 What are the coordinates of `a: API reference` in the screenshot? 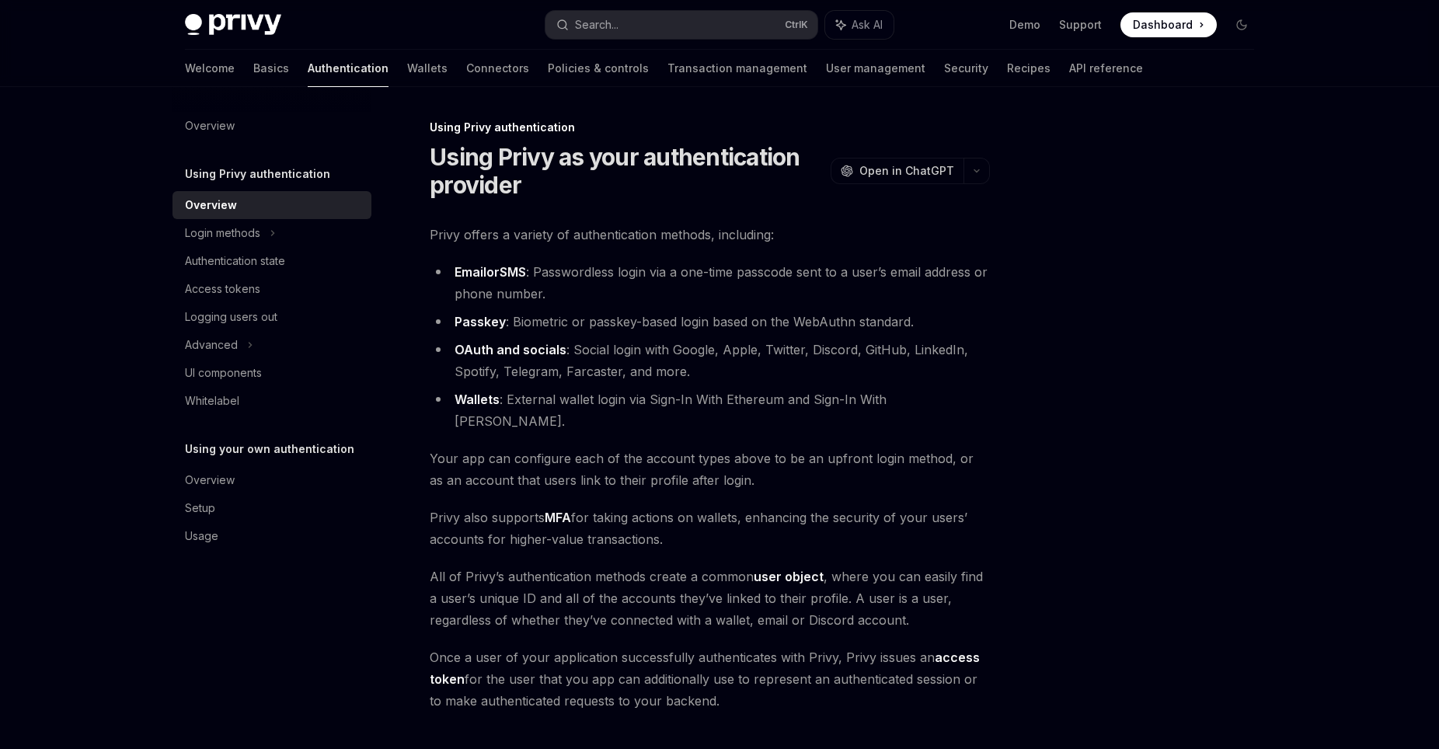 It's located at (1106, 68).